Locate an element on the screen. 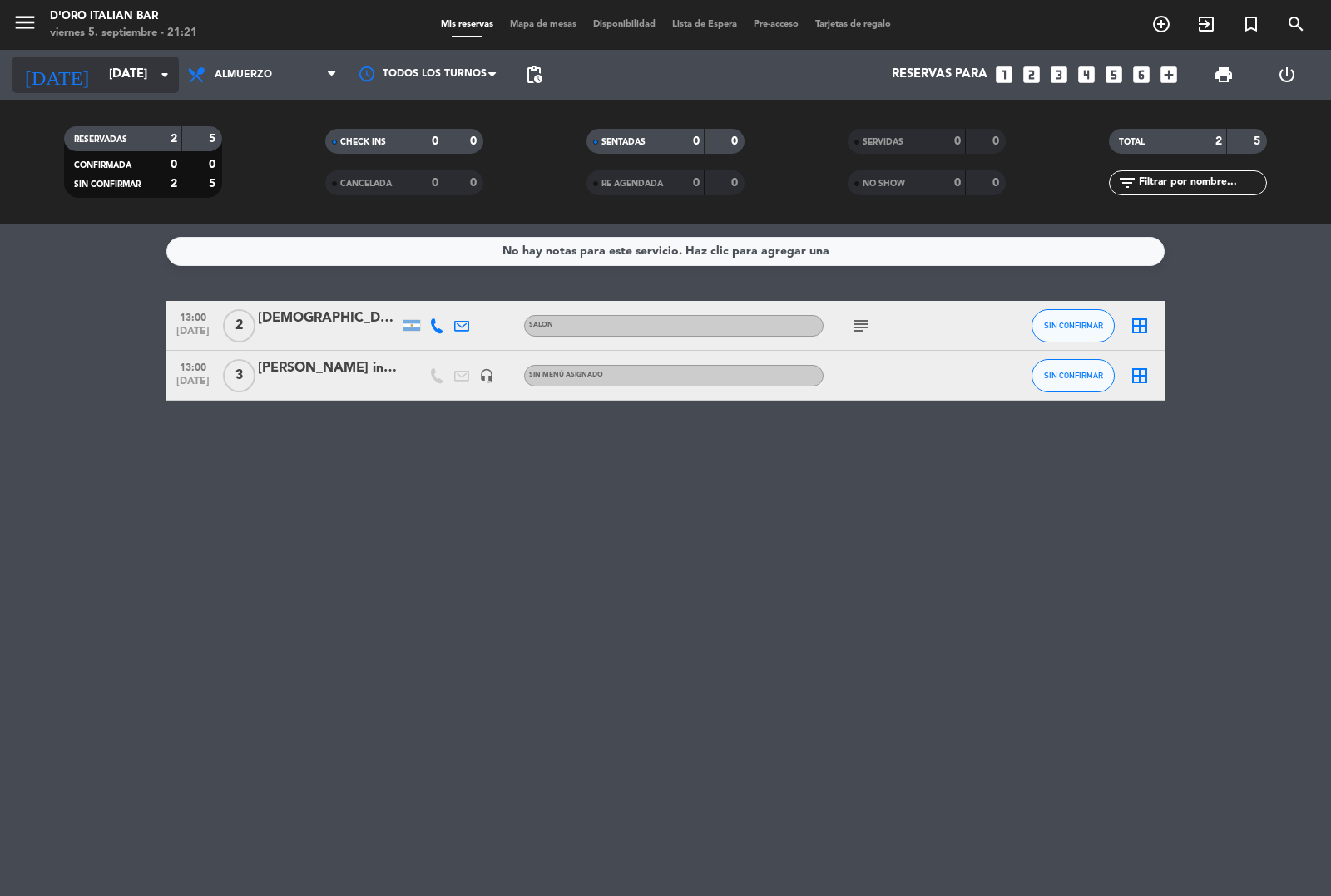 The image size is (1331, 896). span: RESERVADAS is located at coordinates (101, 139).